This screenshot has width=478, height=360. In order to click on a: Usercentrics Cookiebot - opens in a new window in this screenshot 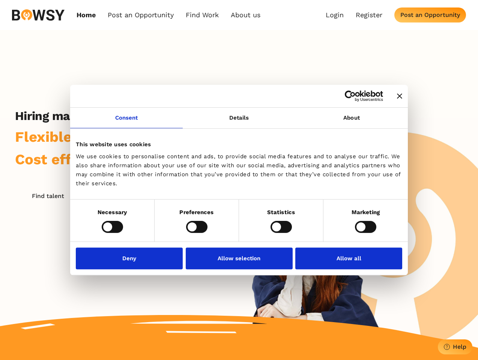, I will do `click(350, 96)`.